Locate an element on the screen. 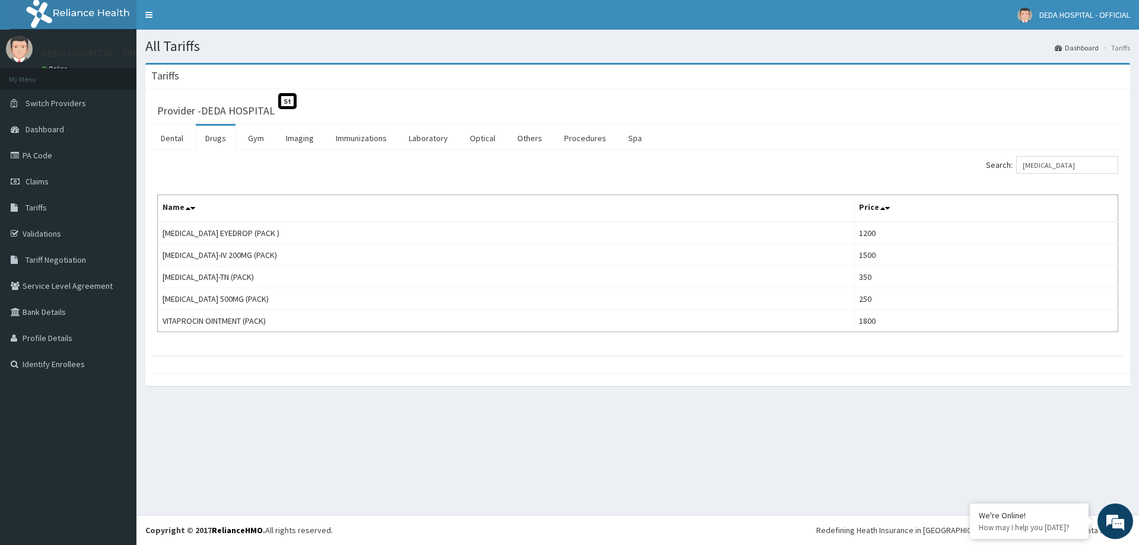 The width and height of the screenshot is (1139, 545). h3: Provider - DEDA HOSPITAL is located at coordinates (216, 111).